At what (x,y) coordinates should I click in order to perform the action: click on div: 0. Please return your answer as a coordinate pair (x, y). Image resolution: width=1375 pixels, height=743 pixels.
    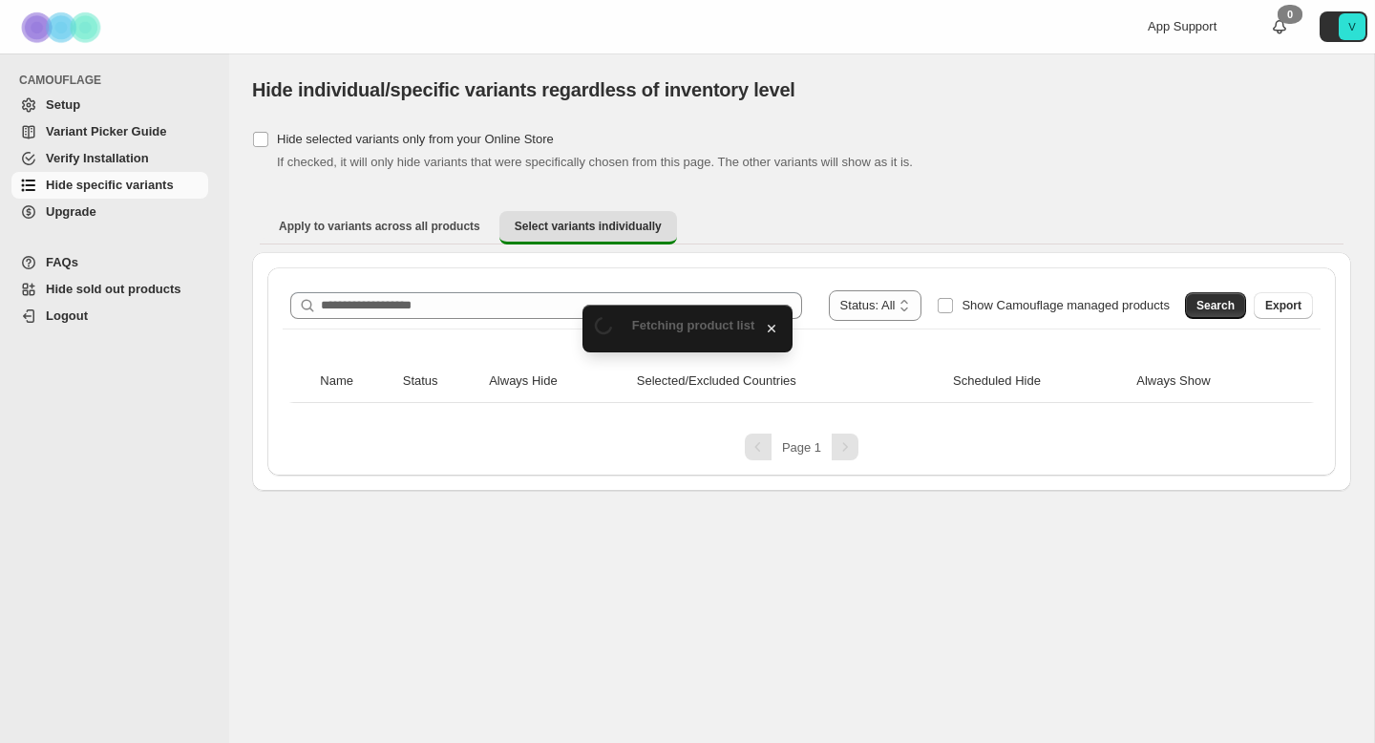
    Looking at the image, I should click on (1290, 14).